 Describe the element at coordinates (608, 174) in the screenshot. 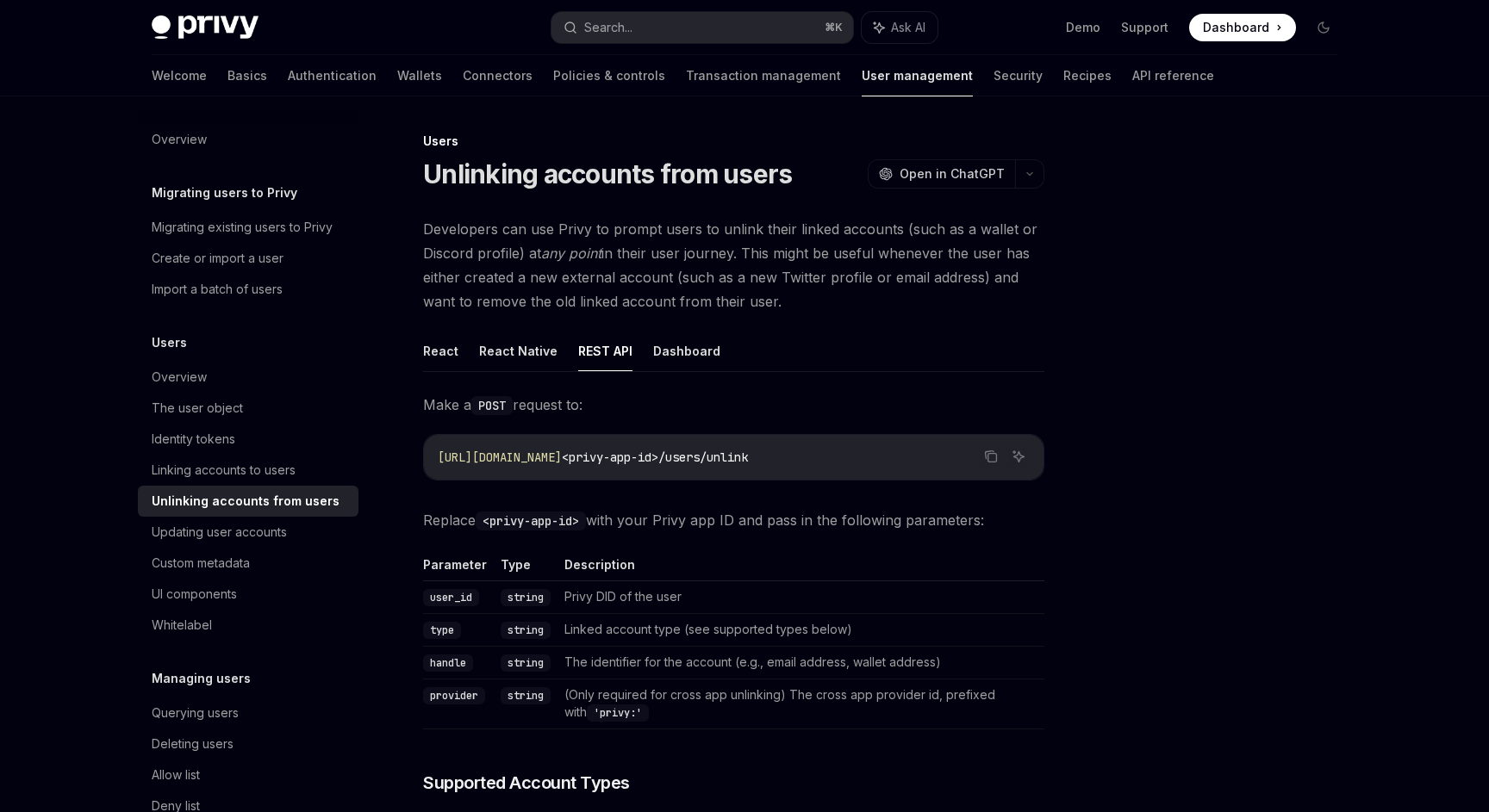

I see `h1: Unlinking accounts from users` at that location.